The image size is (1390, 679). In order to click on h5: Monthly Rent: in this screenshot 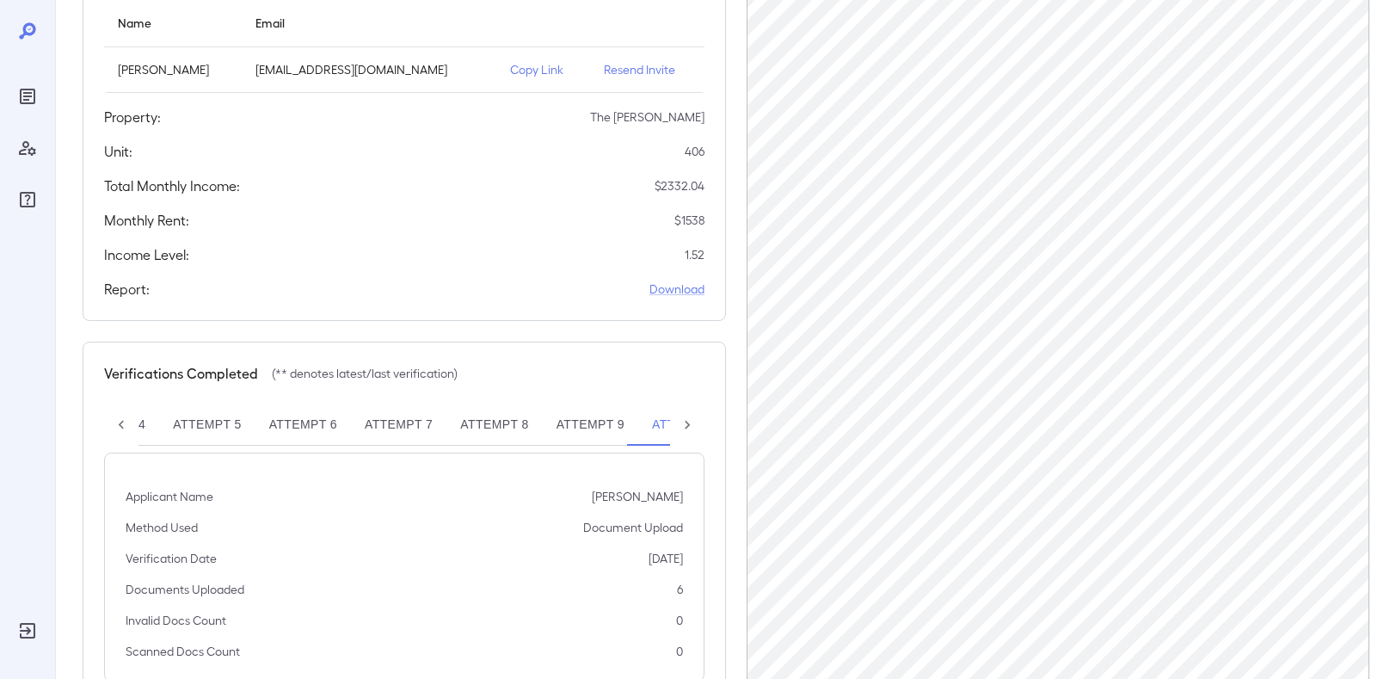, I will do `click(146, 220)`.